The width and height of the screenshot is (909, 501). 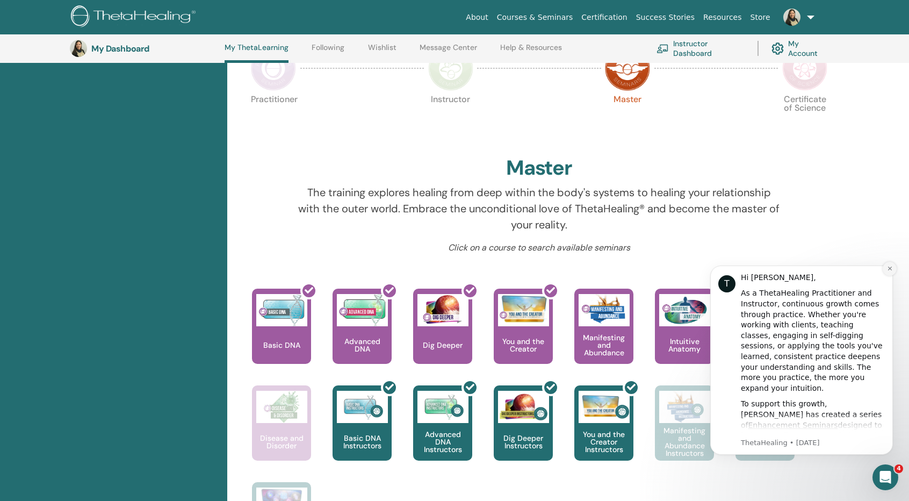 What do you see at coordinates (382, 52) in the screenshot?
I see `a: Wishlist` at bounding box center [382, 52].